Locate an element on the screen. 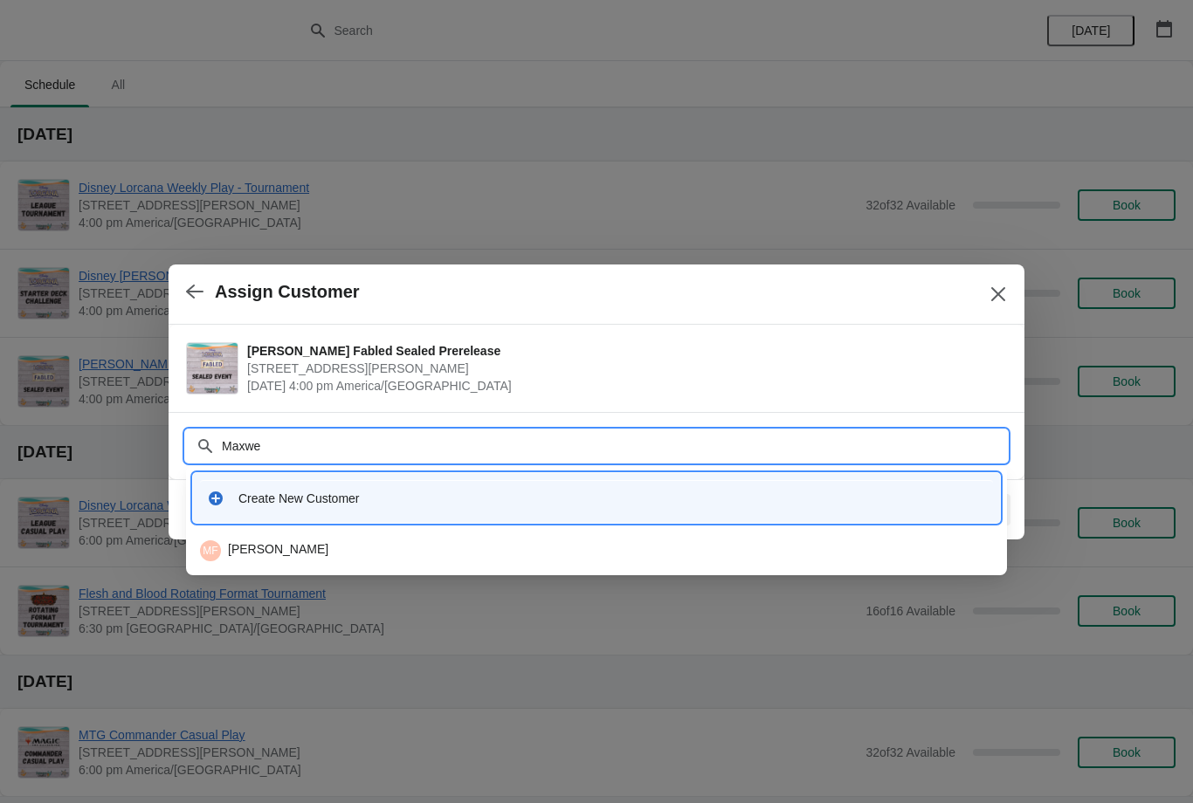  li: Maxwell Fontanier is located at coordinates (596, 551).